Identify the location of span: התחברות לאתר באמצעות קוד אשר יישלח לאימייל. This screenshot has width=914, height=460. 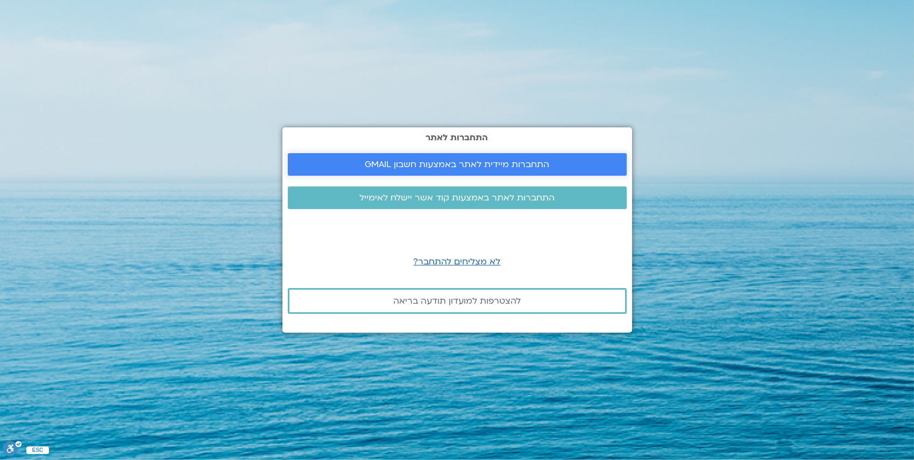
(457, 198).